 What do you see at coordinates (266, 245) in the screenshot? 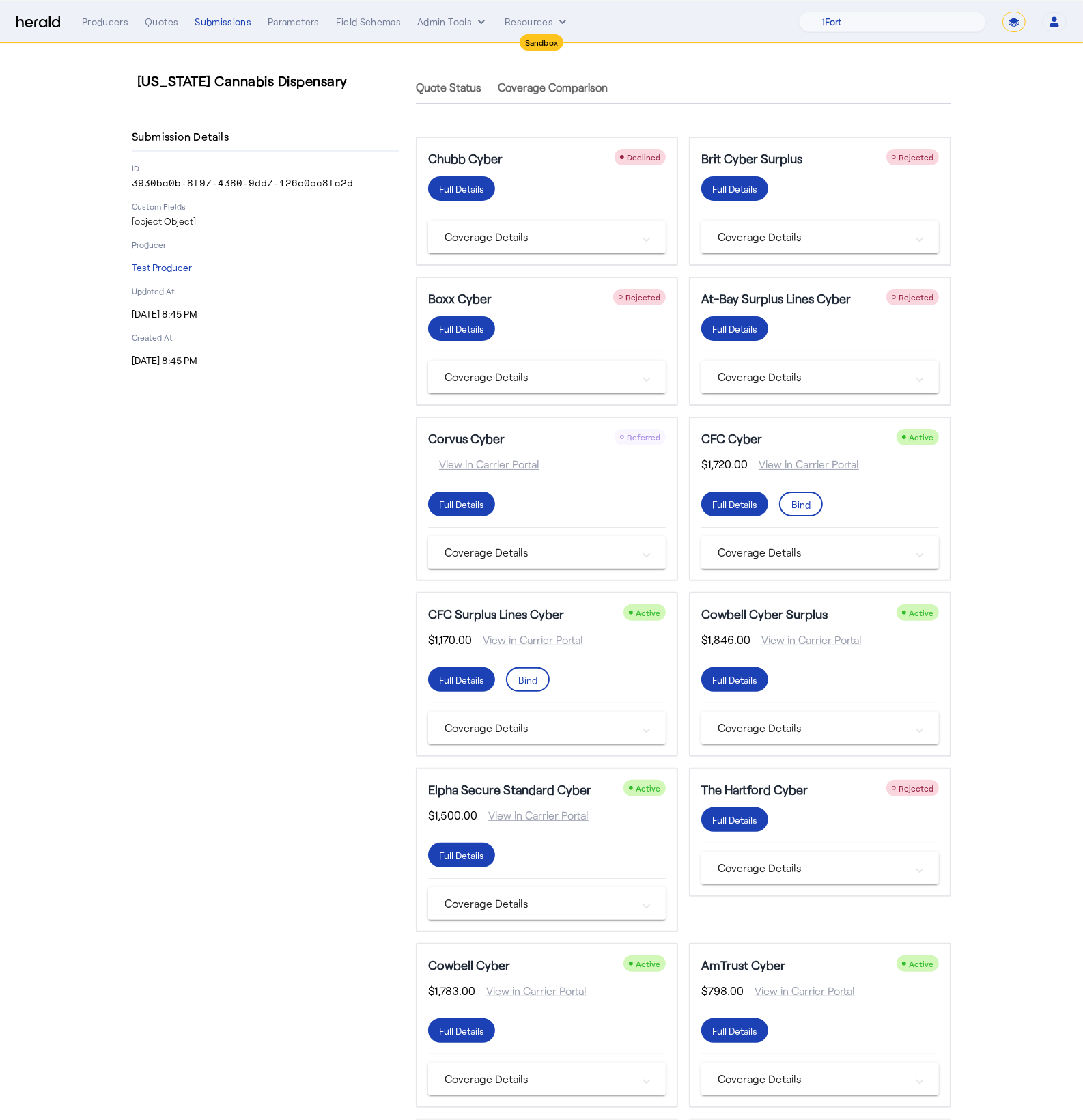
I see `p: Producer` at bounding box center [266, 245].